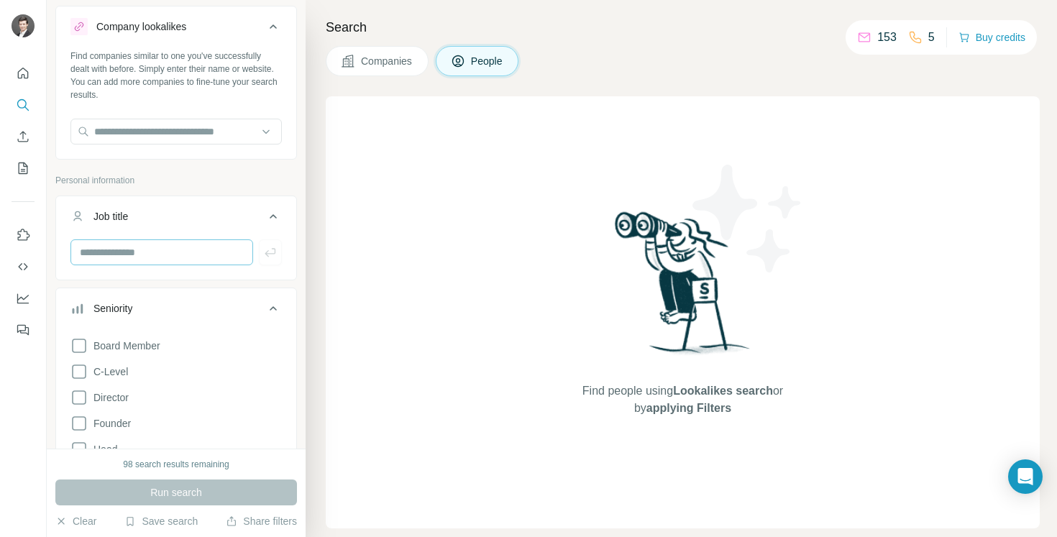 The height and width of the screenshot is (537, 1057). I want to click on img: Surfe Illustration - Stars, so click(748, 219).